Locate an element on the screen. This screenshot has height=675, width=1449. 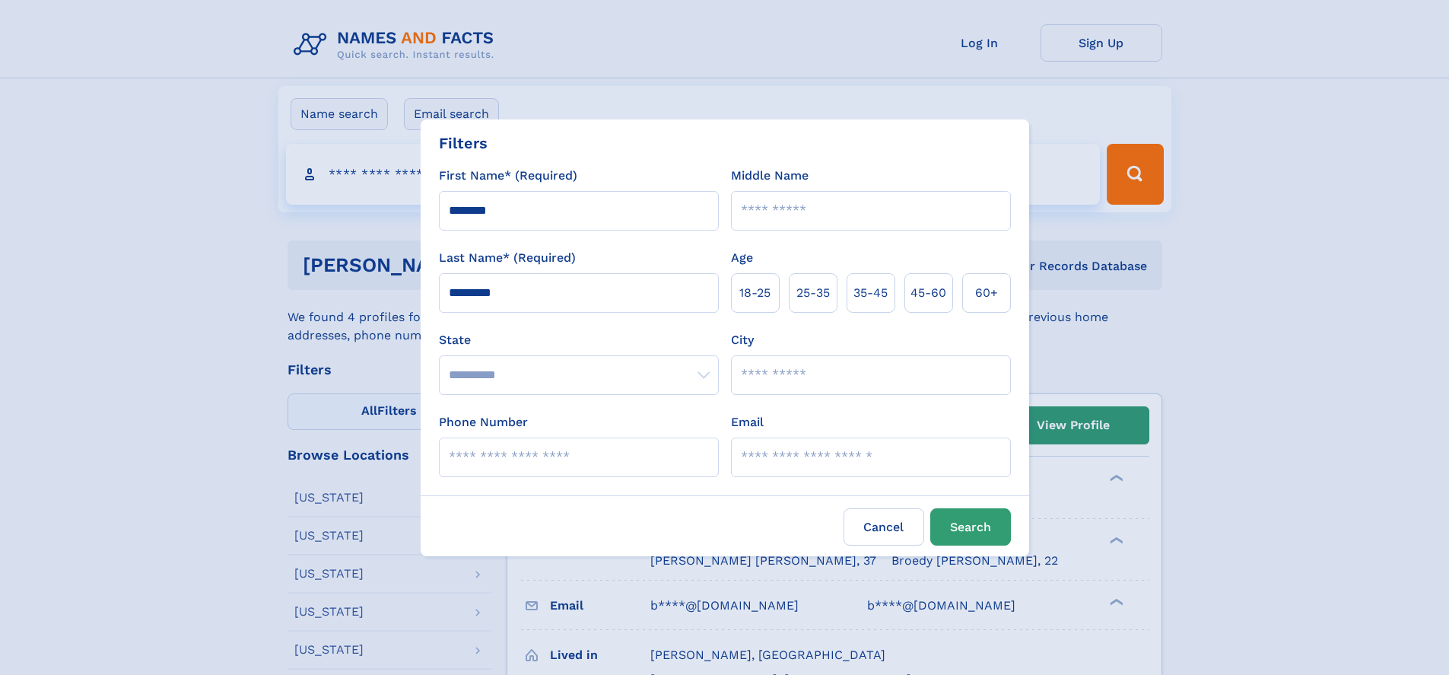
label: State is located at coordinates (579, 340).